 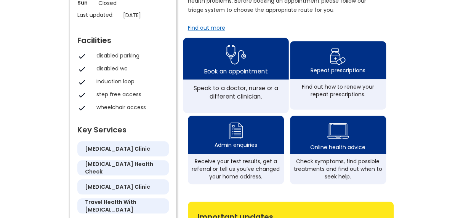 I want to click on a: book appointment icon Book an appointmentSpeak to a doctor, nurse or a different clinician., so click(x=235, y=75).